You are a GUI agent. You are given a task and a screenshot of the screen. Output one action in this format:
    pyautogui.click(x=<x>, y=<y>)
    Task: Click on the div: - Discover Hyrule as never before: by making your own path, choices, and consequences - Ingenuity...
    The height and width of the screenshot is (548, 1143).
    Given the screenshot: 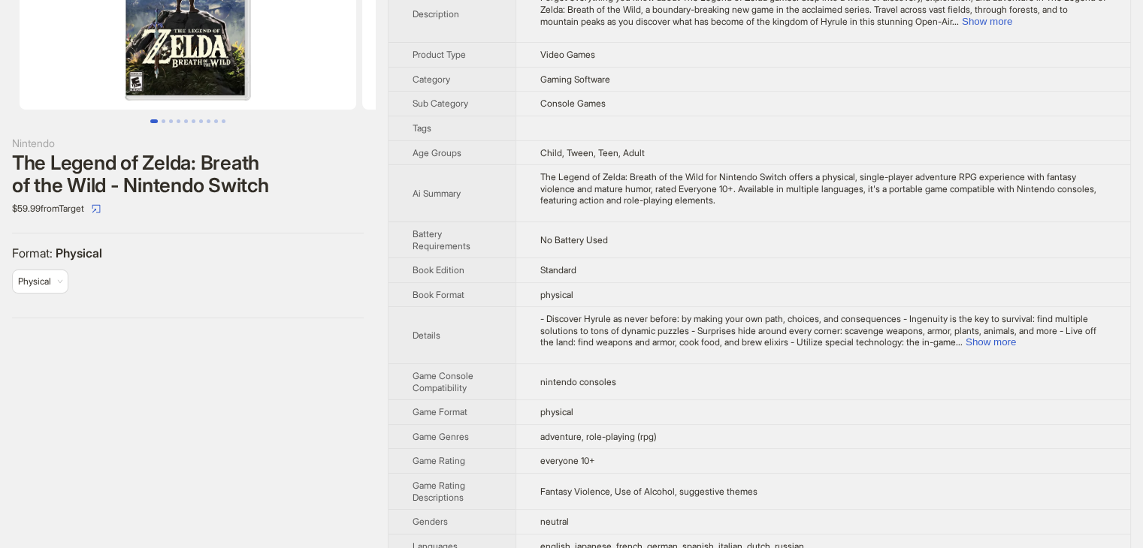 What is the action you would take?
    pyautogui.click(x=823, y=331)
    